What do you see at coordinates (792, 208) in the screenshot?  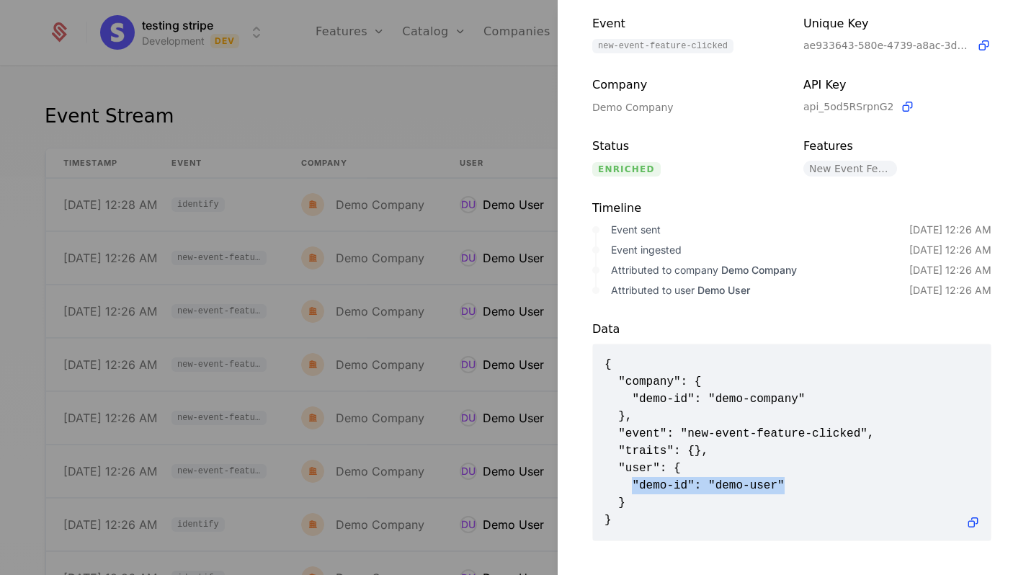 I see `div: Timeline` at bounding box center [792, 208].